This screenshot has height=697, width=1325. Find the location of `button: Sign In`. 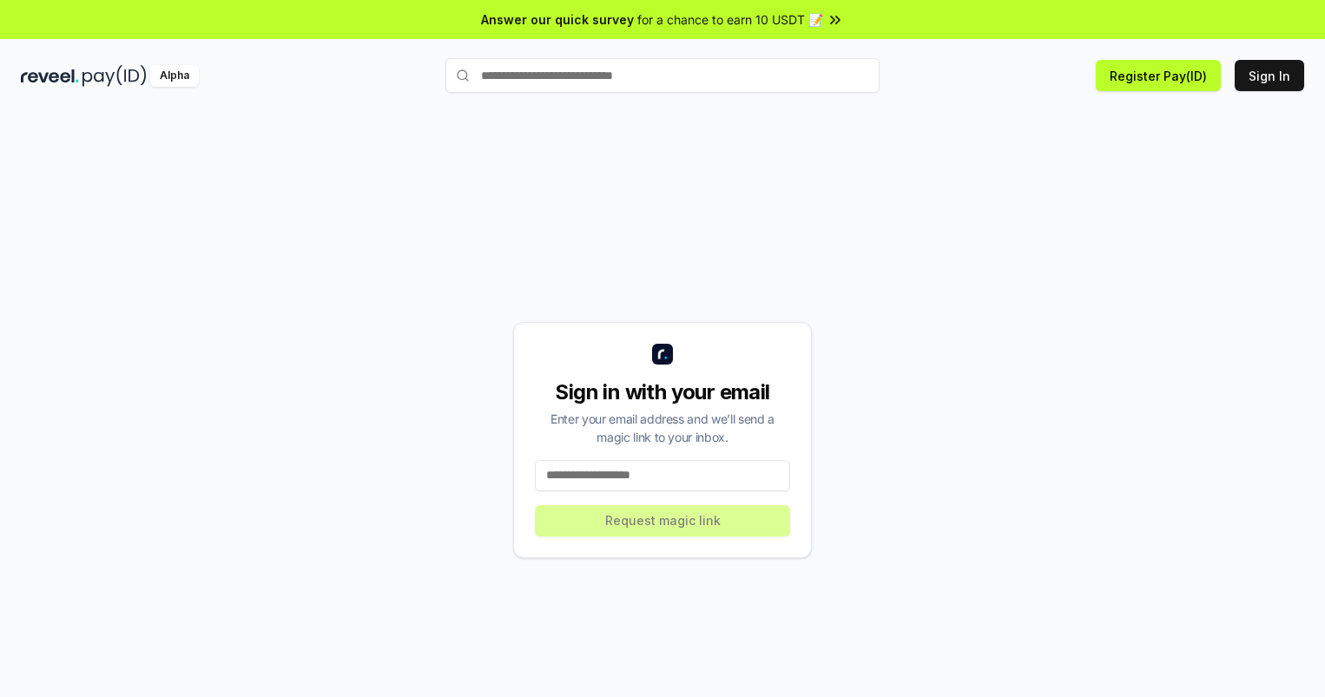

button: Sign In is located at coordinates (1269, 76).